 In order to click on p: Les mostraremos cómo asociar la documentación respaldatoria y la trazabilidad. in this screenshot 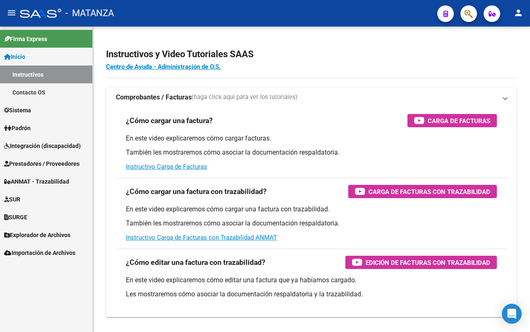, I will do `click(311, 294)`.